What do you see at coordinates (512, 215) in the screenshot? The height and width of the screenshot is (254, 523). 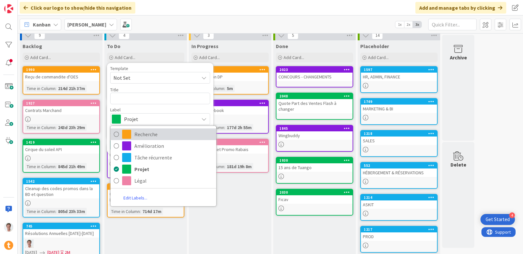 I see `div: 4` at bounding box center [512, 215].